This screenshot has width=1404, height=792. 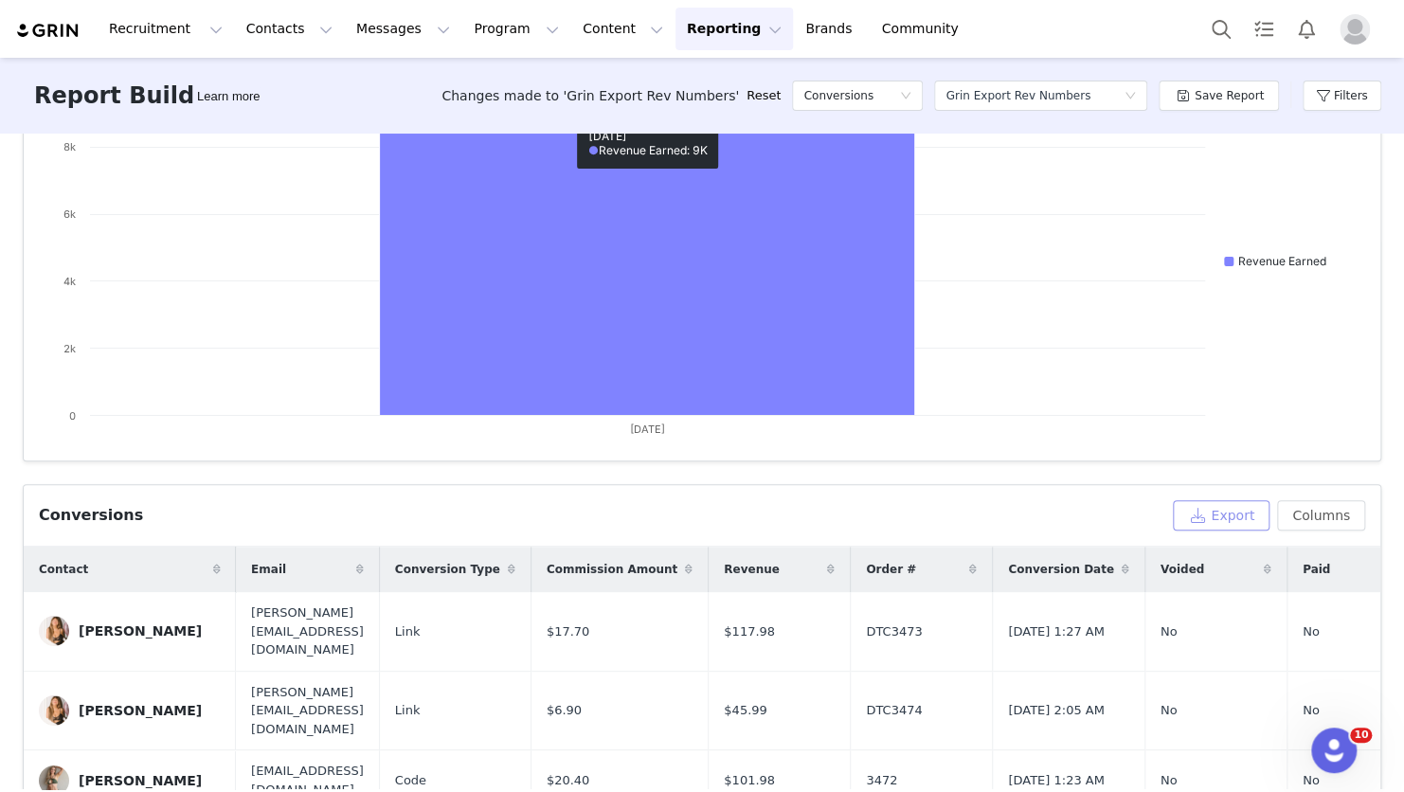 What do you see at coordinates (894, 632) in the screenshot?
I see `span: DTC3473` at bounding box center [894, 632].